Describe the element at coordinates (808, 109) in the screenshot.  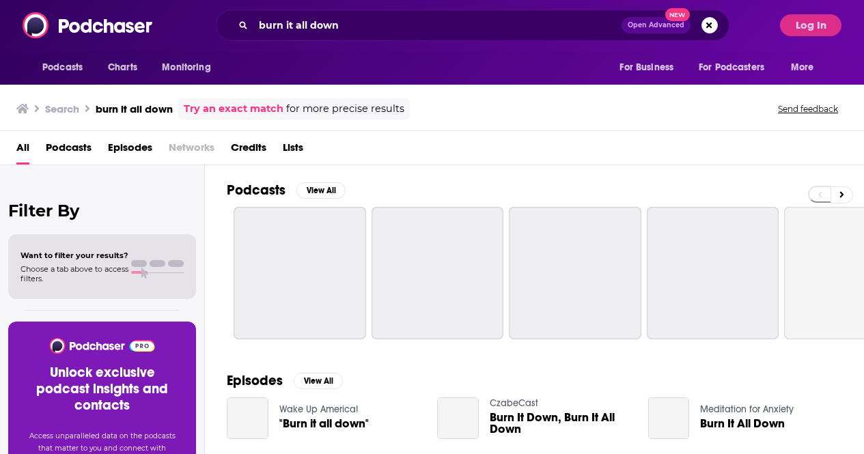
I see `button: Send feedback` at that location.